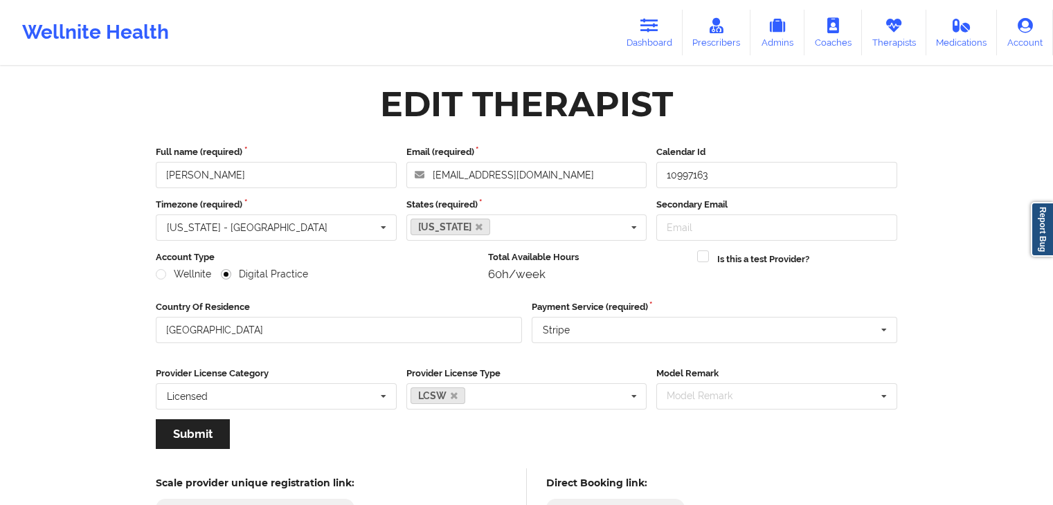 The width and height of the screenshot is (1053, 505). Describe the element at coordinates (763, 260) in the screenshot. I see `label: Is this a test Provider?` at that location.